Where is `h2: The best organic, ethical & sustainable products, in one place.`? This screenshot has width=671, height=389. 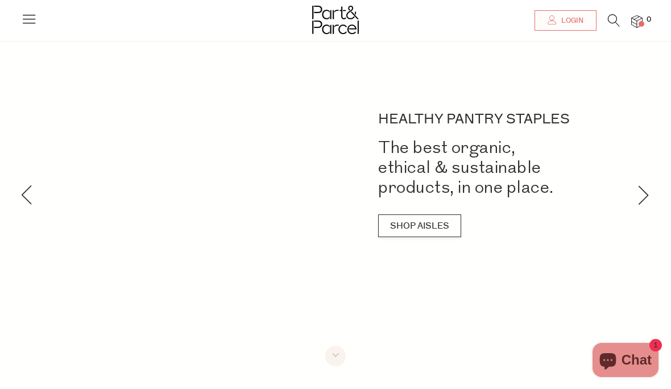 h2: The best organic, ethical & sustainable products, in one place. is located at coordinates (503, 167).